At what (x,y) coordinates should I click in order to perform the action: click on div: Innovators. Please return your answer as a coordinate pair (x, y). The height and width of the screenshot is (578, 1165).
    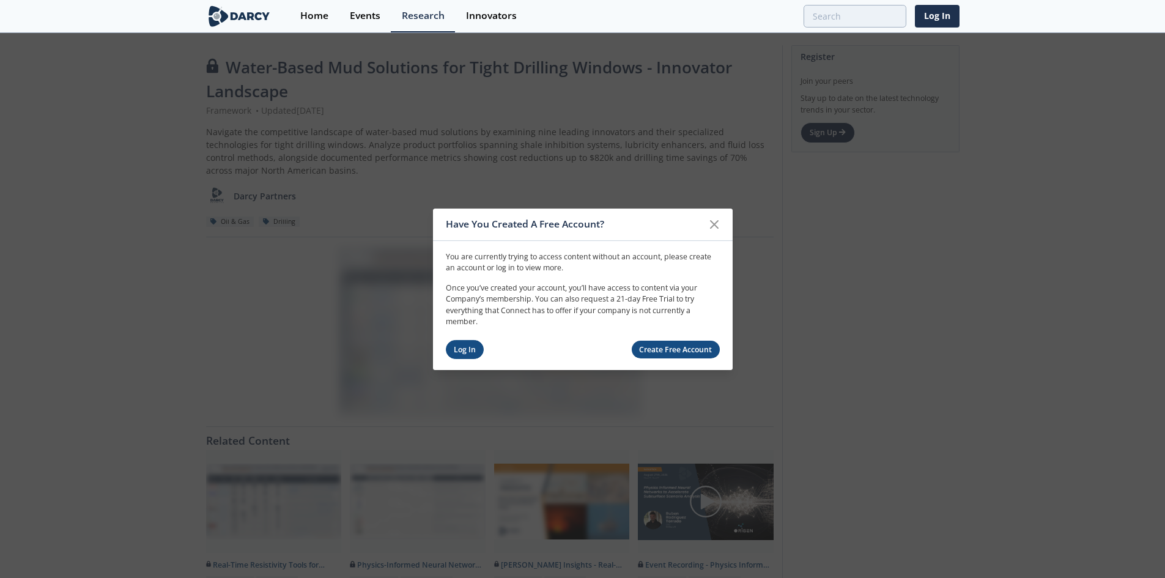
    Looking at the image, I should click on (491, 16).